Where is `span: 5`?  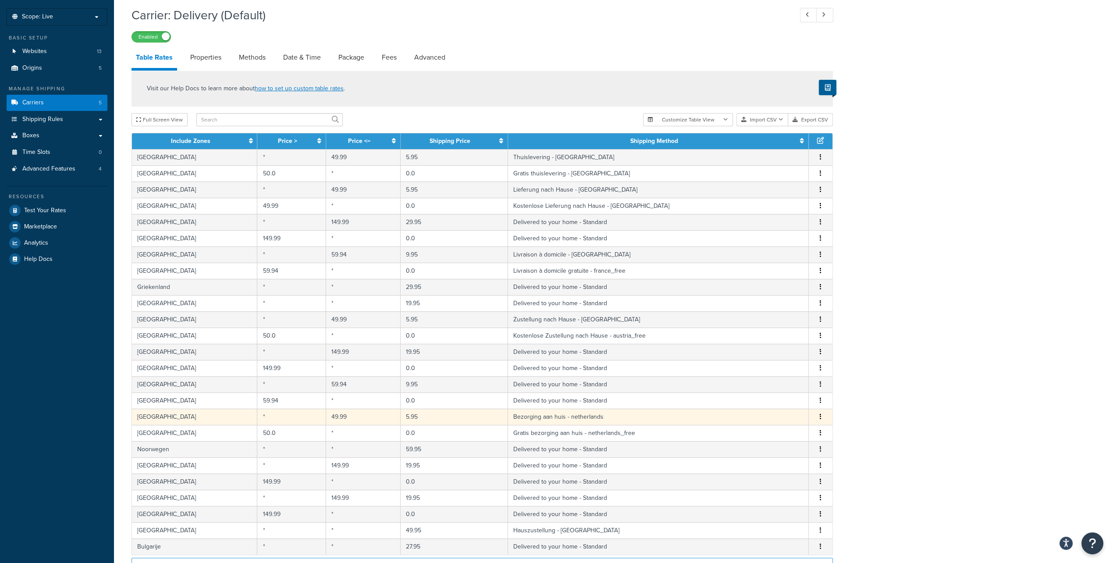
span: 5 is located at coordinates (100, 68).